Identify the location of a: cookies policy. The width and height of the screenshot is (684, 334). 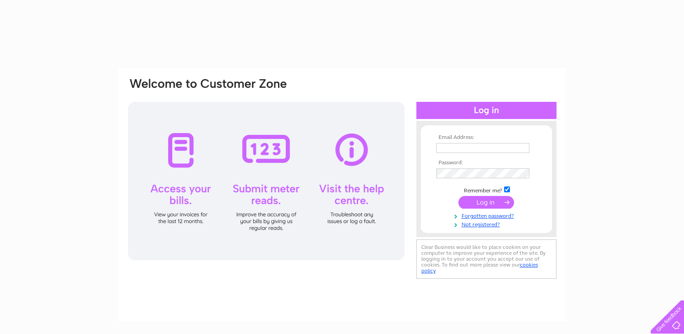
(479, 267).